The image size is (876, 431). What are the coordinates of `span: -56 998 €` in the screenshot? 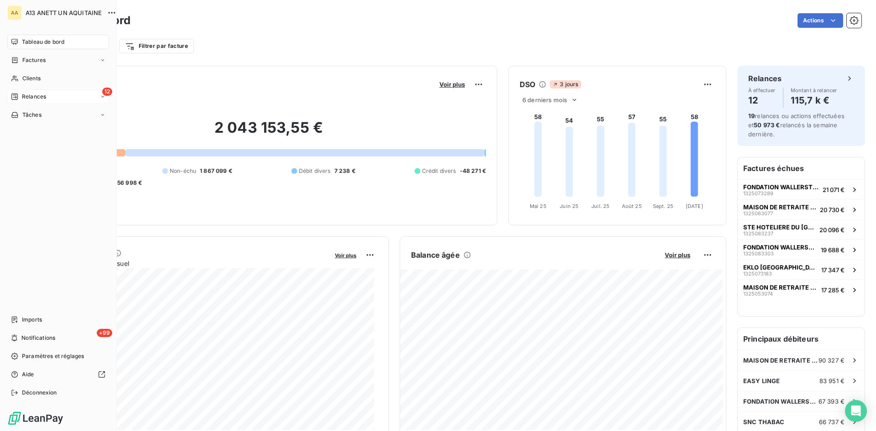 It's located at (128, 183).